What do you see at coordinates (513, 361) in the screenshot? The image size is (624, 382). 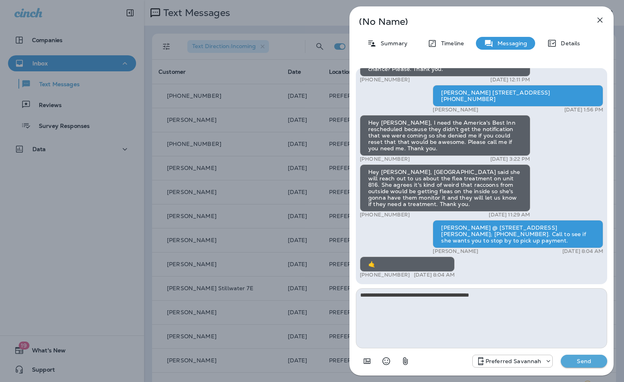 I see `div: +1 (912) 461-3419` at bounding box center [513, 361].